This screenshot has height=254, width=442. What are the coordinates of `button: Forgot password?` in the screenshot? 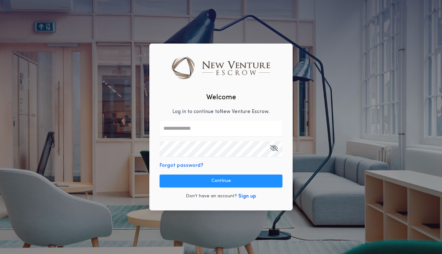 It's located at (181, 165).